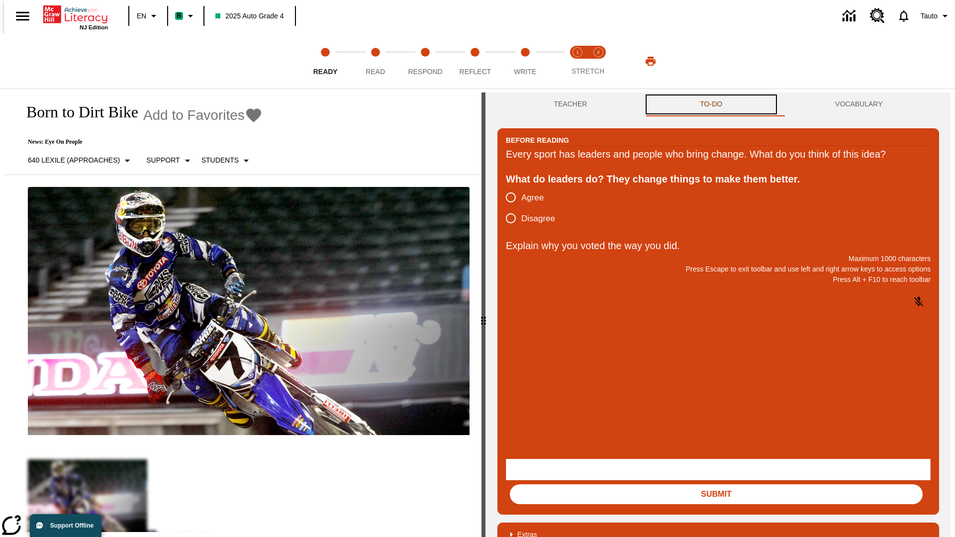 Image resolution: width=955 pixels, height=537 pixels. What do you see at coordinates (139, 142) in the screenshot?
I see `p: News: Eye On People` at bounding box center [139, 142].